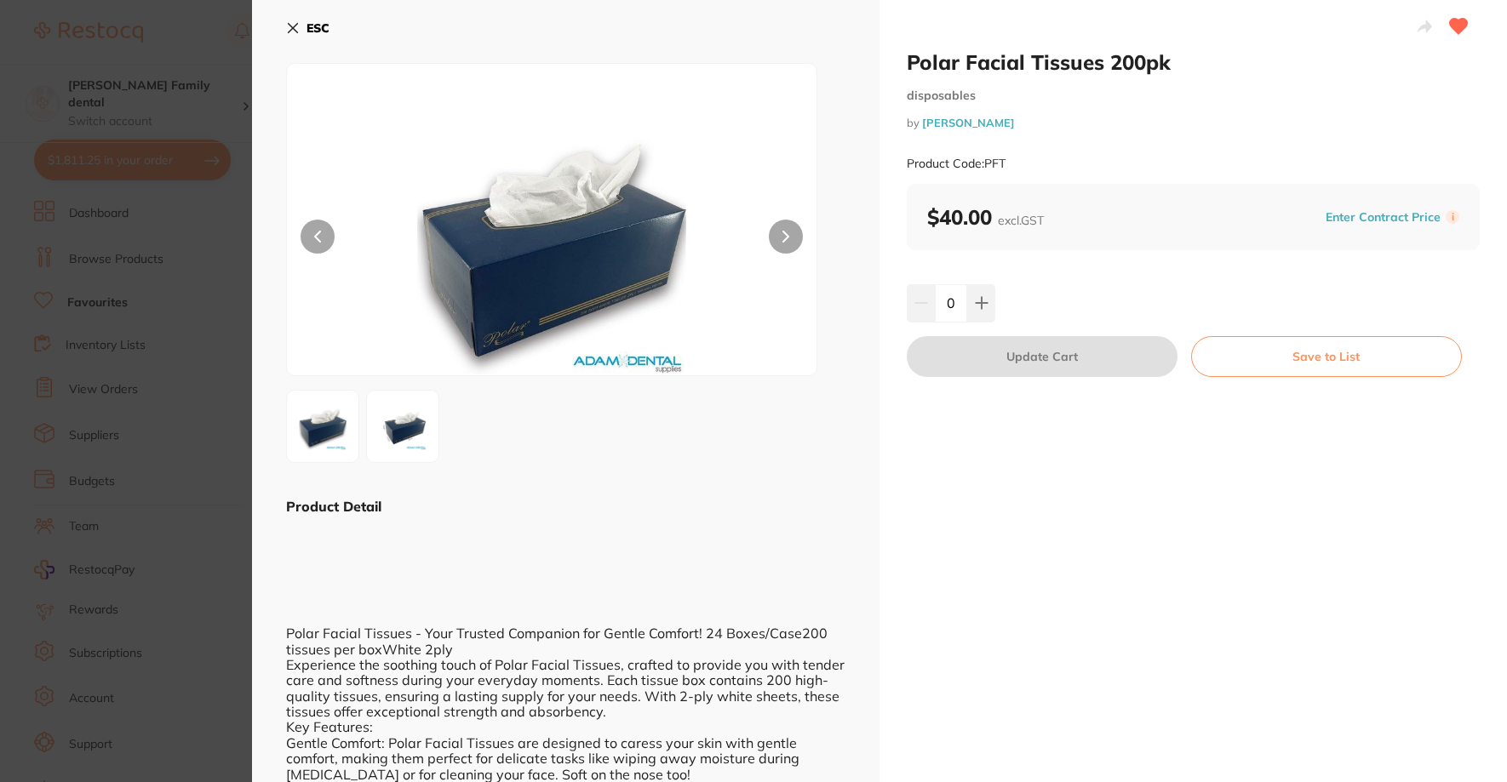 This screenshot has height=782, width=1507. Describe the element at coordinates (1193, 62) in the screenshot. I see `h2: Polar Facial Tissues 200pk` at that location.